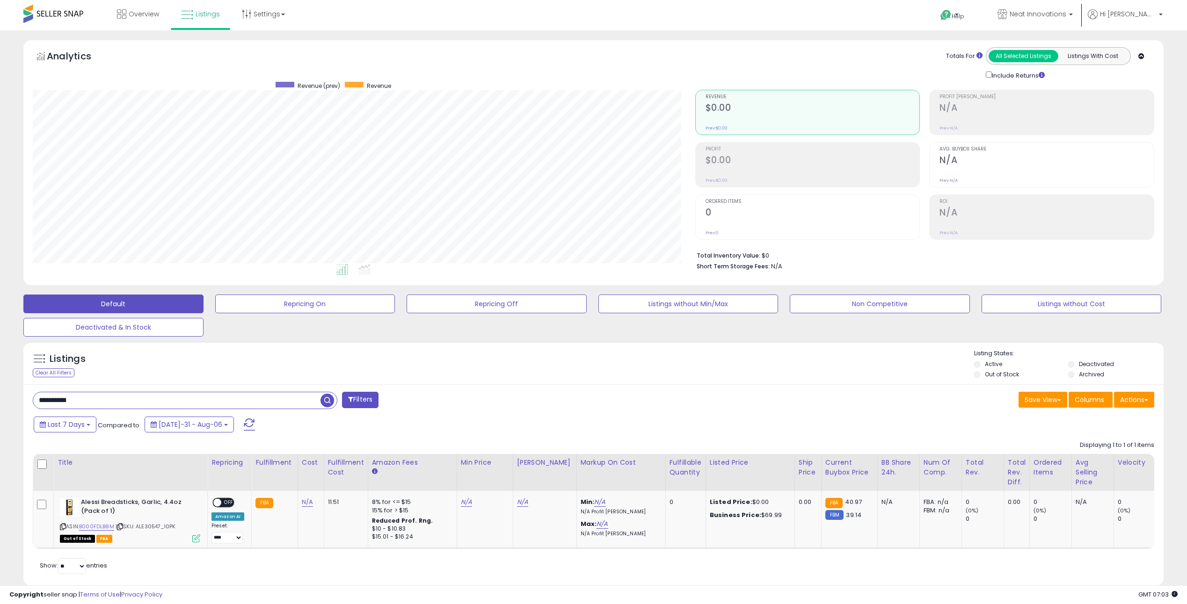 Image resolution: width=1187 pixels, height=604 pixels. Describe the element at coordinates (750, 463) in the screenshot. I see `div: Listed Price` at that location.